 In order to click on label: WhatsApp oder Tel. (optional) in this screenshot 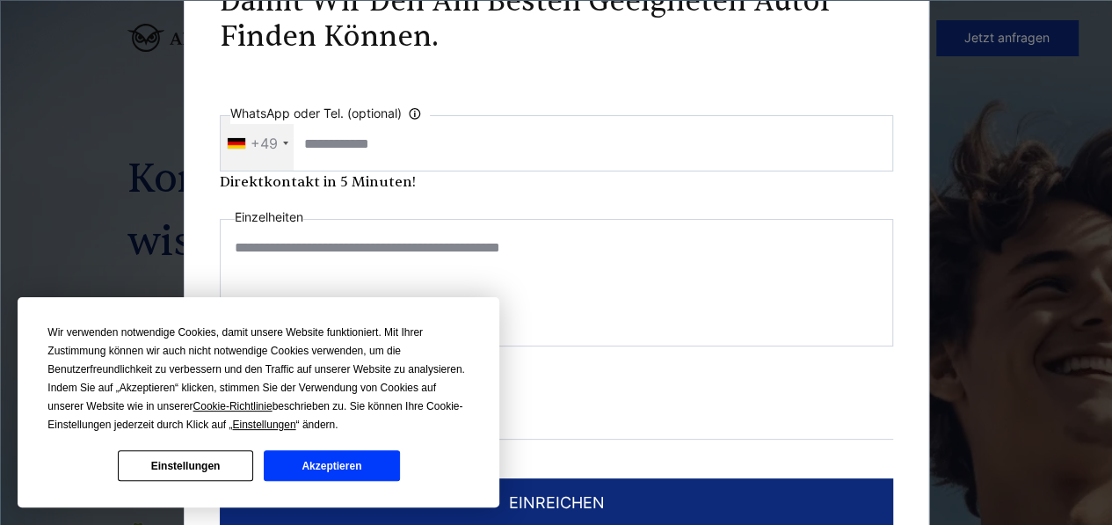, I will do `click(330, 113)`.